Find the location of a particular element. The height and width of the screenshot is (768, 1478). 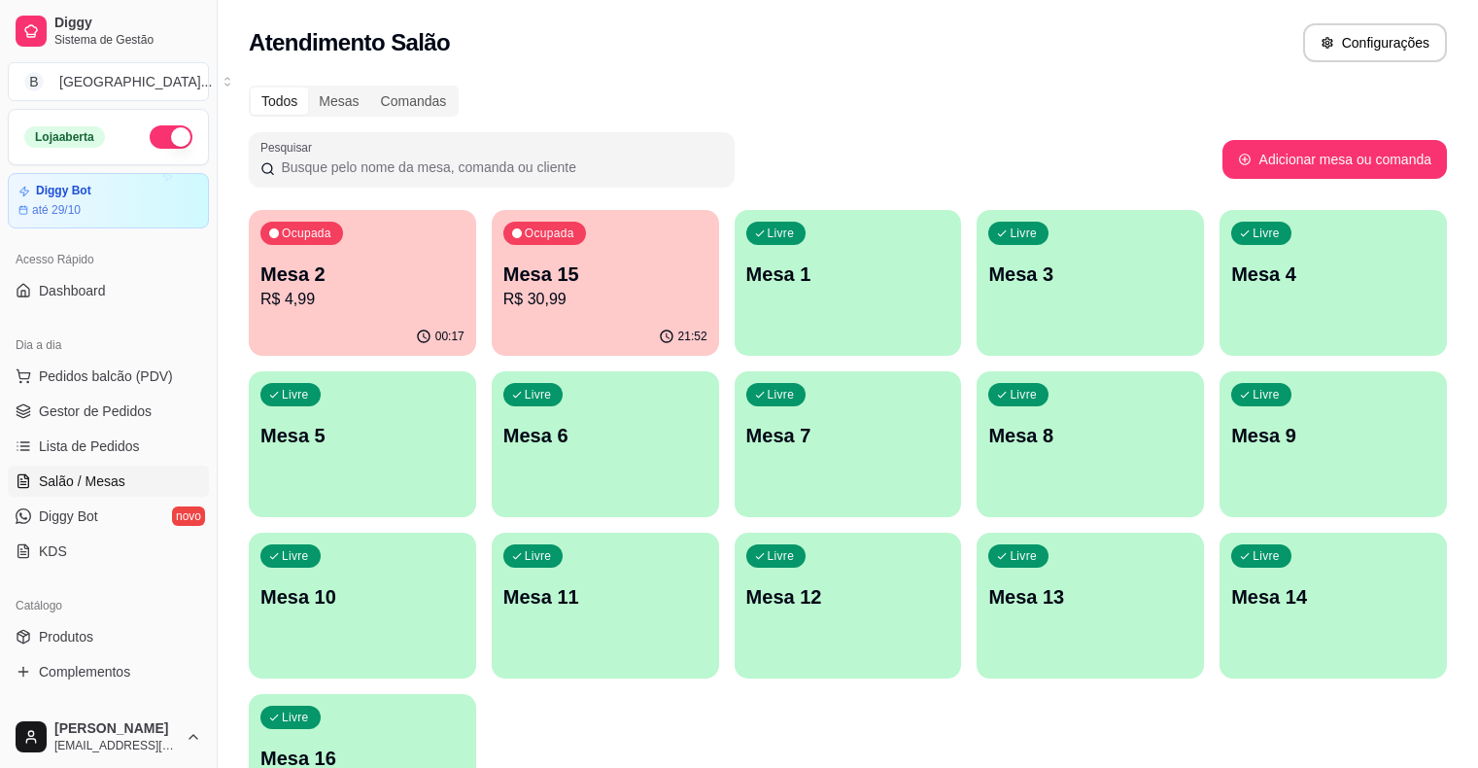

a: Dashboard is located at coordinates (108, 291).